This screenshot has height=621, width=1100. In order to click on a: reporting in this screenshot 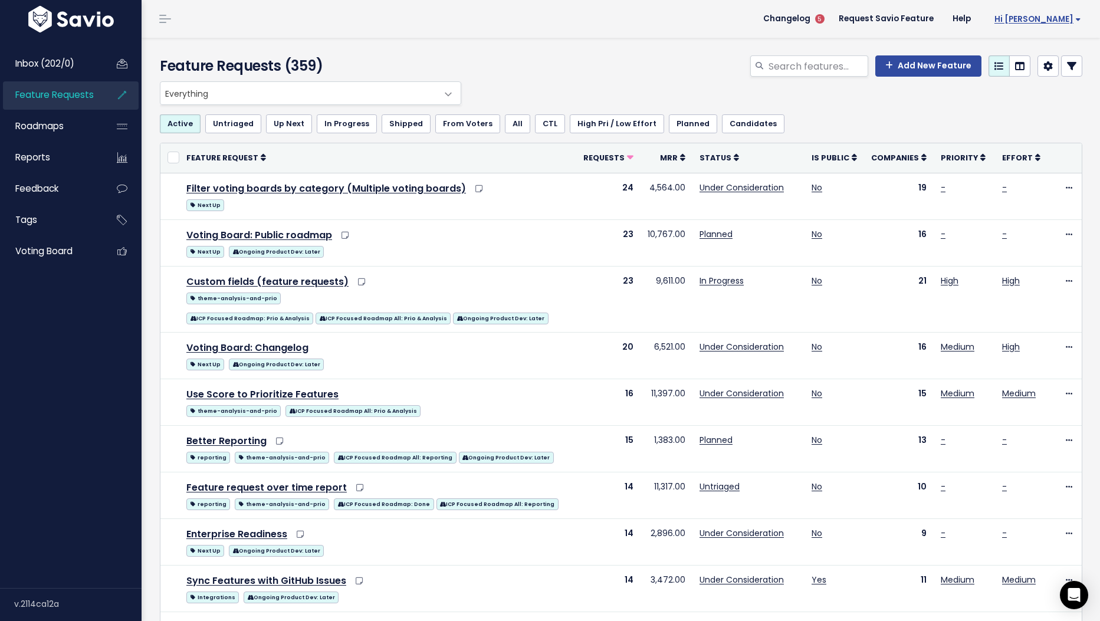, I will do `click(208, 503)`.